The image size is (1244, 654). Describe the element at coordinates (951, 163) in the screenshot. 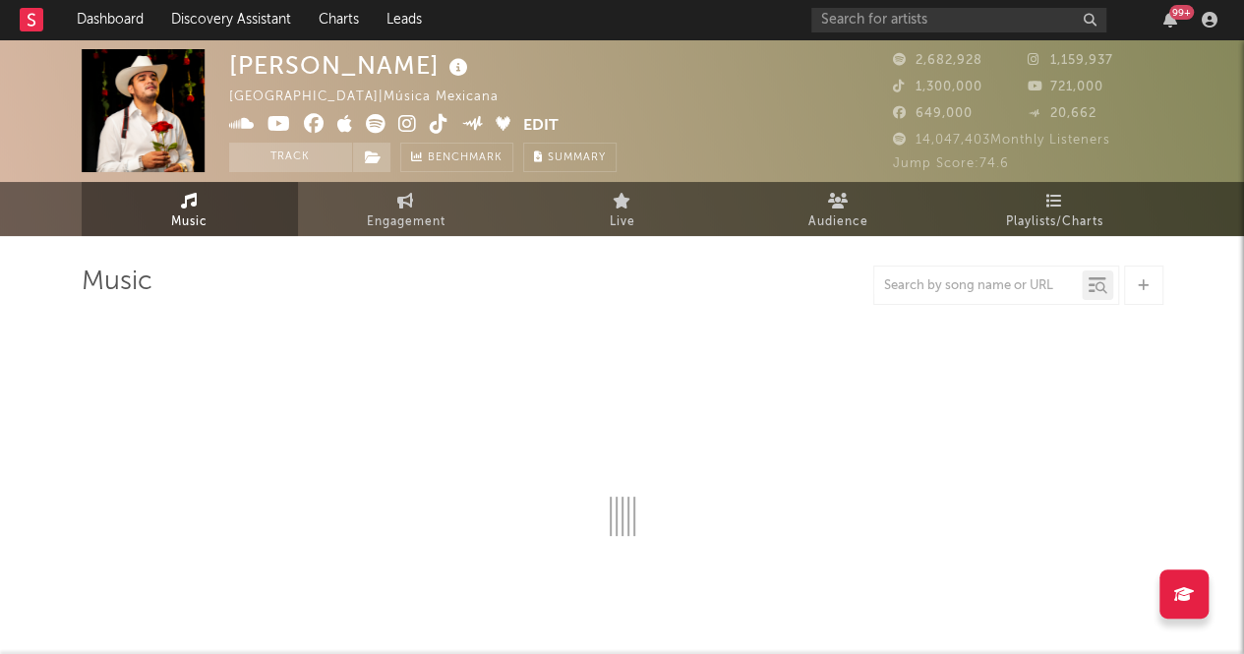

I see `span: Jump Score: 74.6` at that location.